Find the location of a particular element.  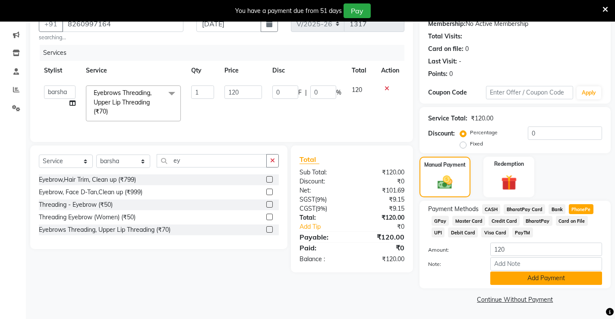

button: Add Payment is located at coordinates (546, 278).